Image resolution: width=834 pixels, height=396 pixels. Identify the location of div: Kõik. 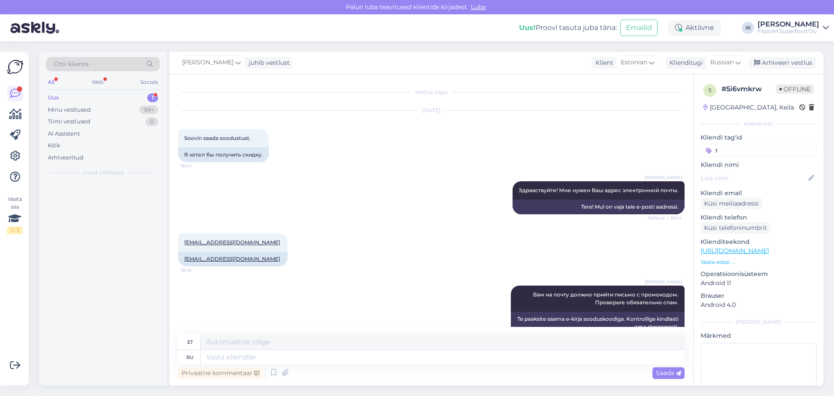
(54, 146).